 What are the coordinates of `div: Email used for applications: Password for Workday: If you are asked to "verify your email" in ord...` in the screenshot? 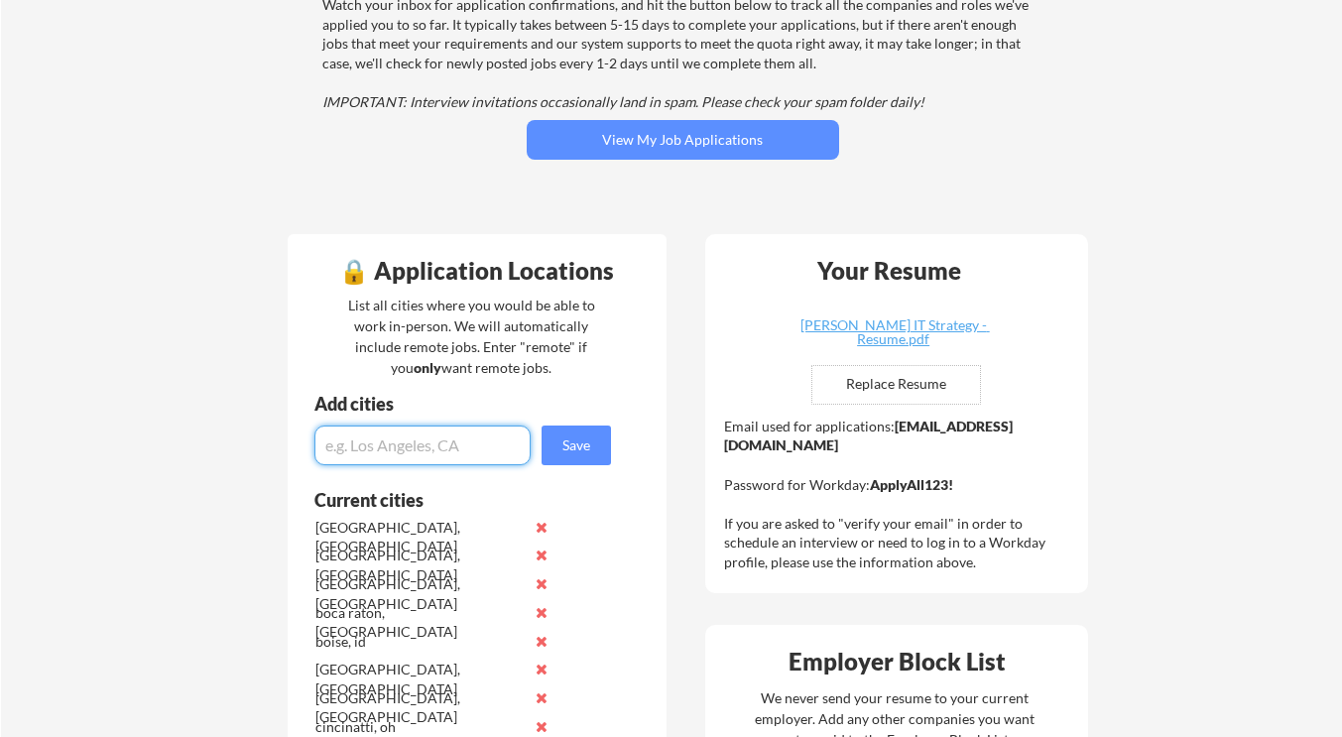 It's located at (899, 494).